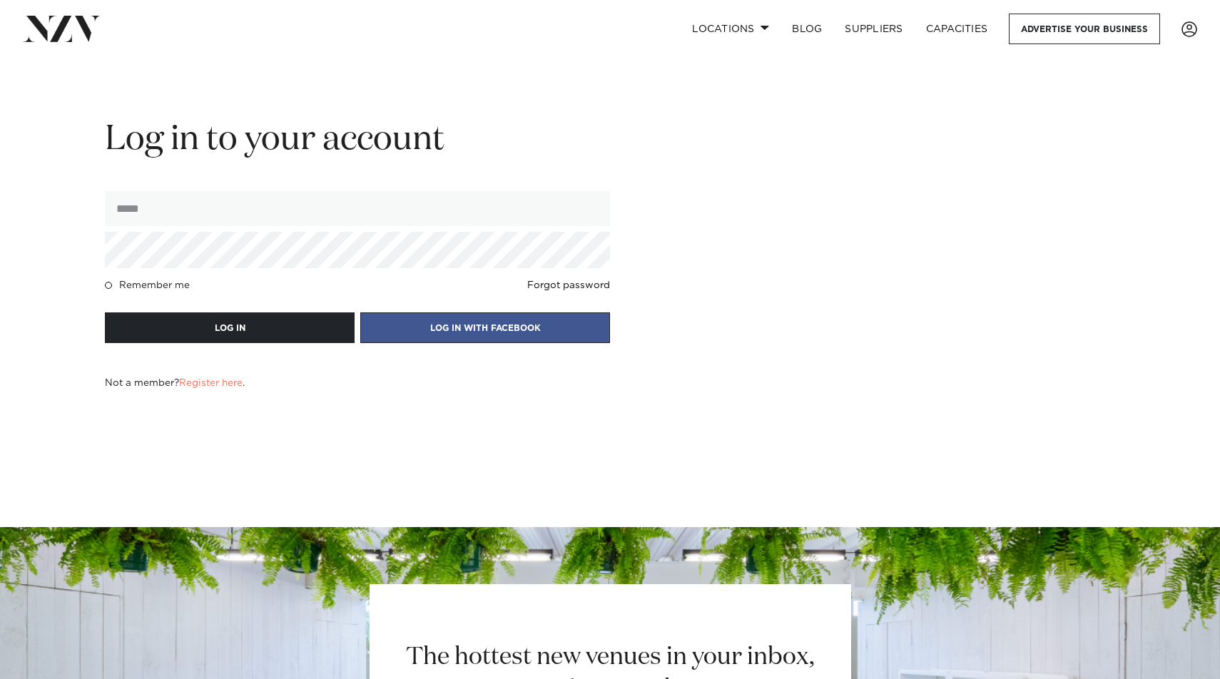 This screenshot has width=1220, height=679. Describe the element at coordinates (61, 29) in the screenshot. I see `img: nzv-logo.png` at that location.